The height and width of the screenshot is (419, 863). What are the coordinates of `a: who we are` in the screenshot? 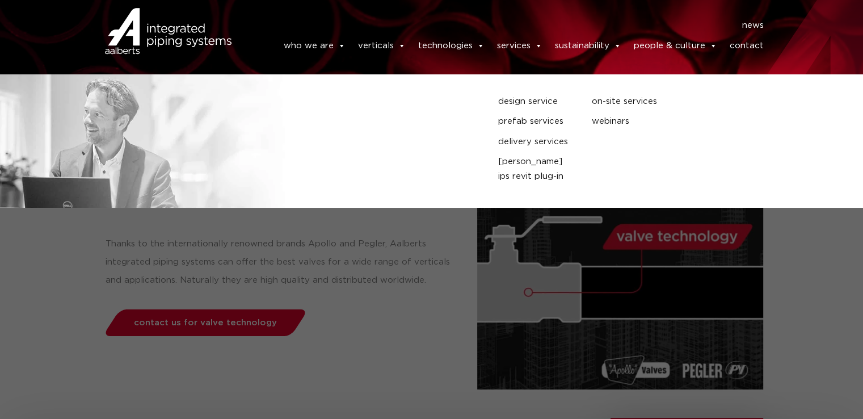 It's located at (314, 46).